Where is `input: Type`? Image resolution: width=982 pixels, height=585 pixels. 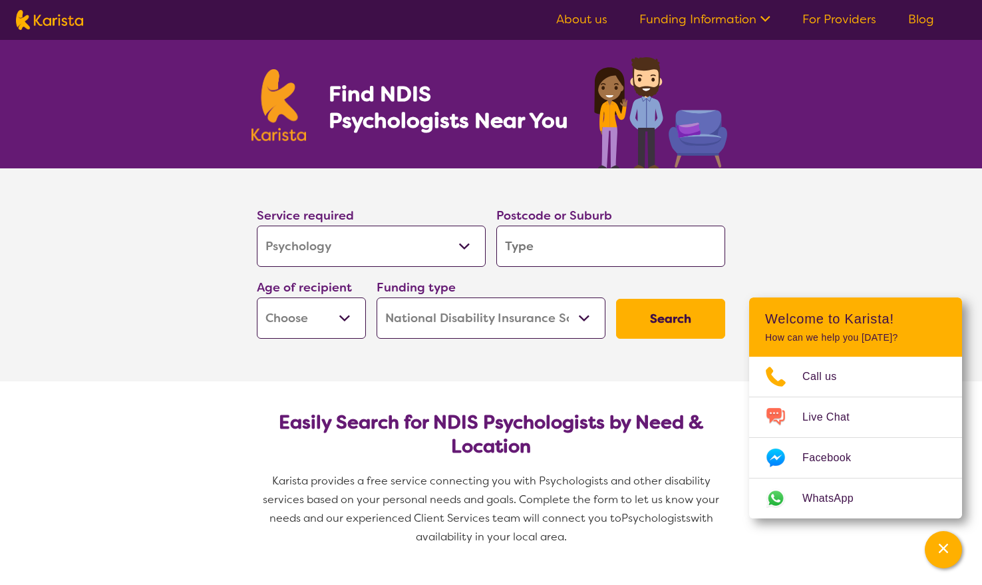 input: Type is located at coordinates (611, 246).